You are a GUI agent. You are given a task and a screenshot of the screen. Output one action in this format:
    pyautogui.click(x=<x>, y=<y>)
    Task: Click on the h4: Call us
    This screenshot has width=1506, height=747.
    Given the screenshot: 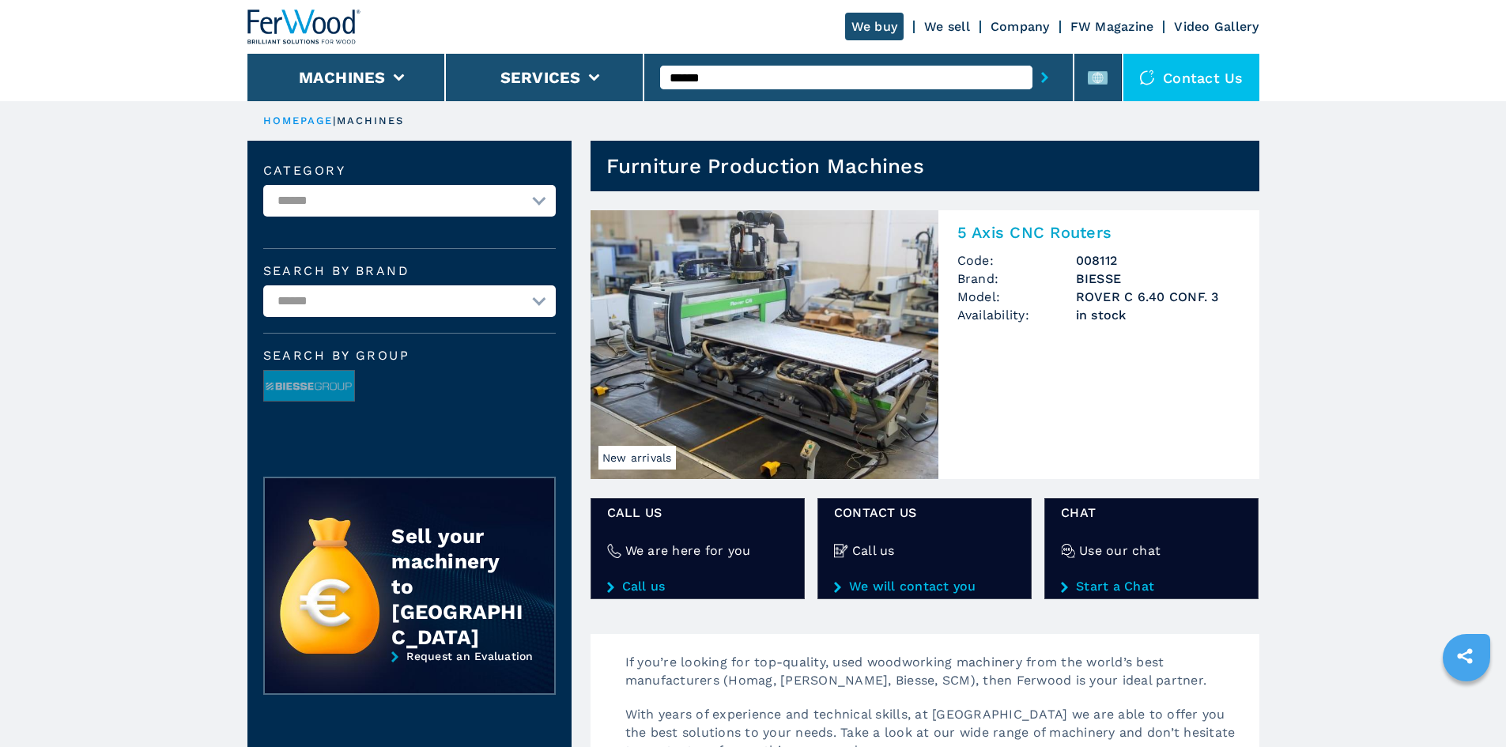 What is the action you would take?
    pyautogui.click(x=874, y=550)
    